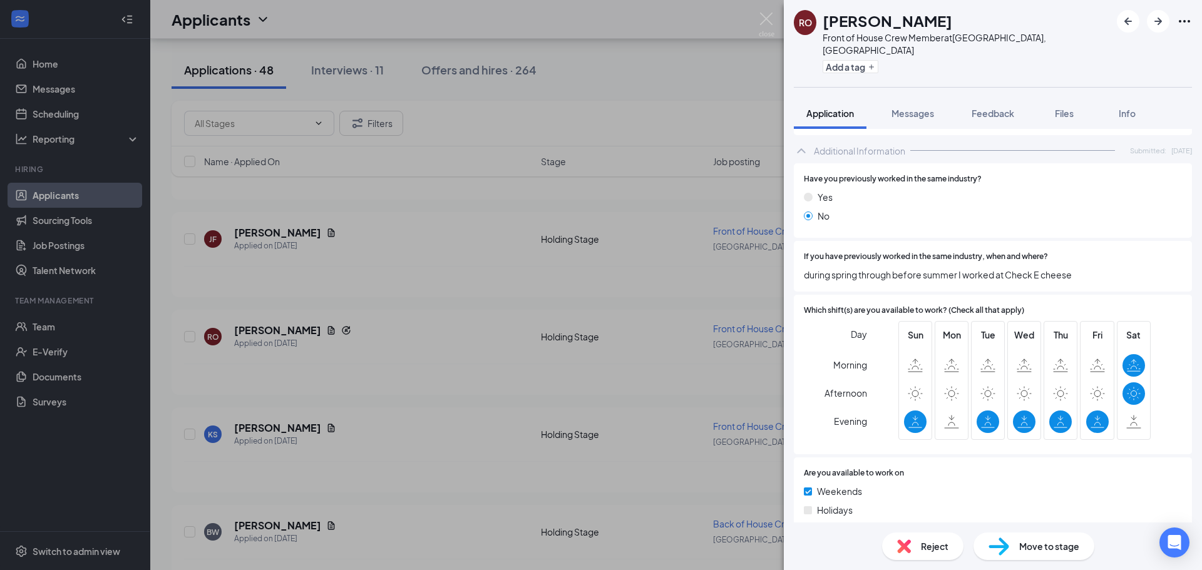 This screenshot has width=1202, height=570. Describe the element at coordinates (1097, 335) in the screenshot. I see `span: Fri` at that location.